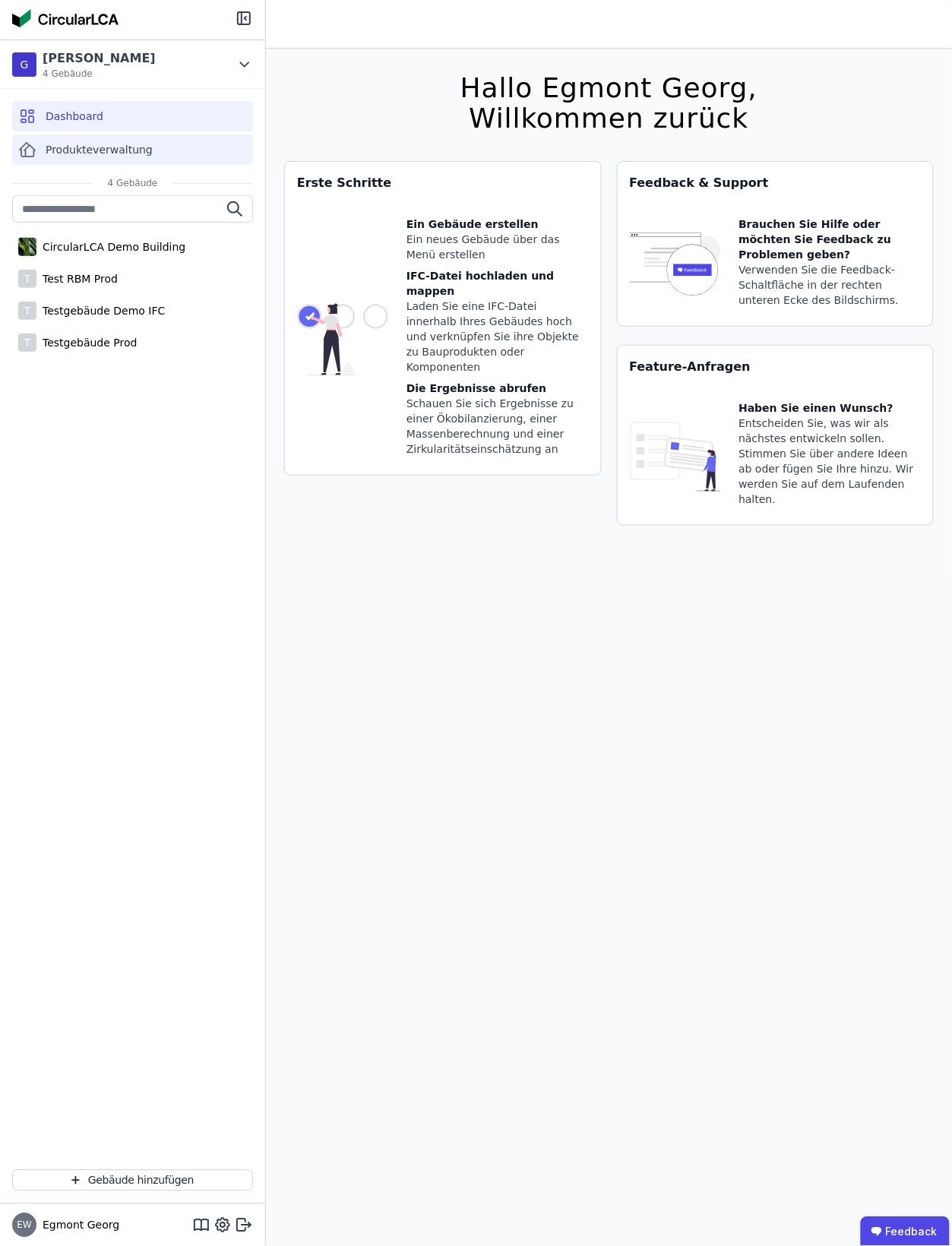  Describe the element at coordinates (498, 224) in the screenshot. I see `div: Ein Gebäude erstellen` at that location.